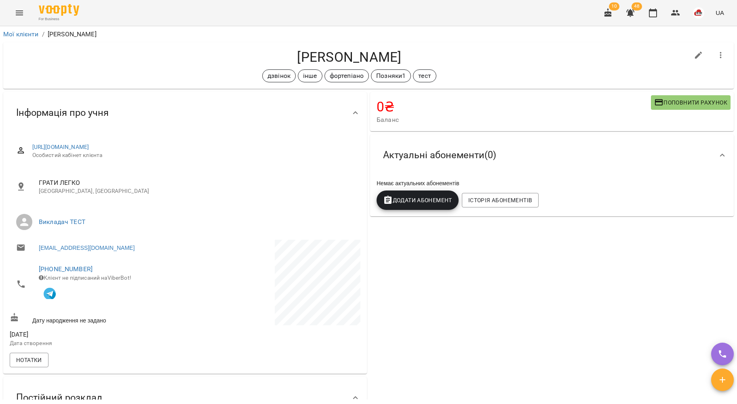 Image resolution: width=737 pixels, height=404 pixels. I want to click on span: ГРАТИ ЛЕГКО, so click(196, 183).